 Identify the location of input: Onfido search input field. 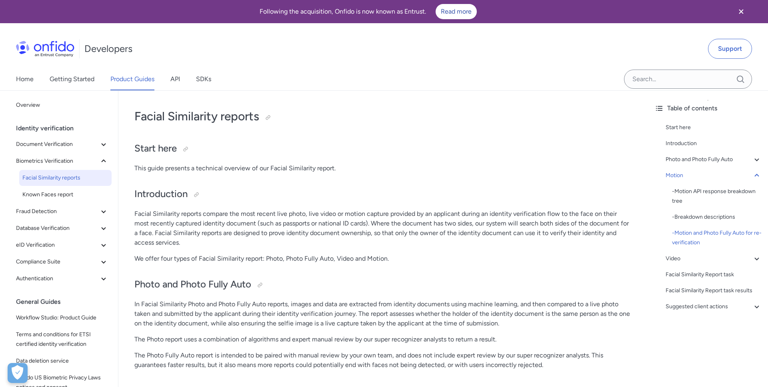
(688, 79).